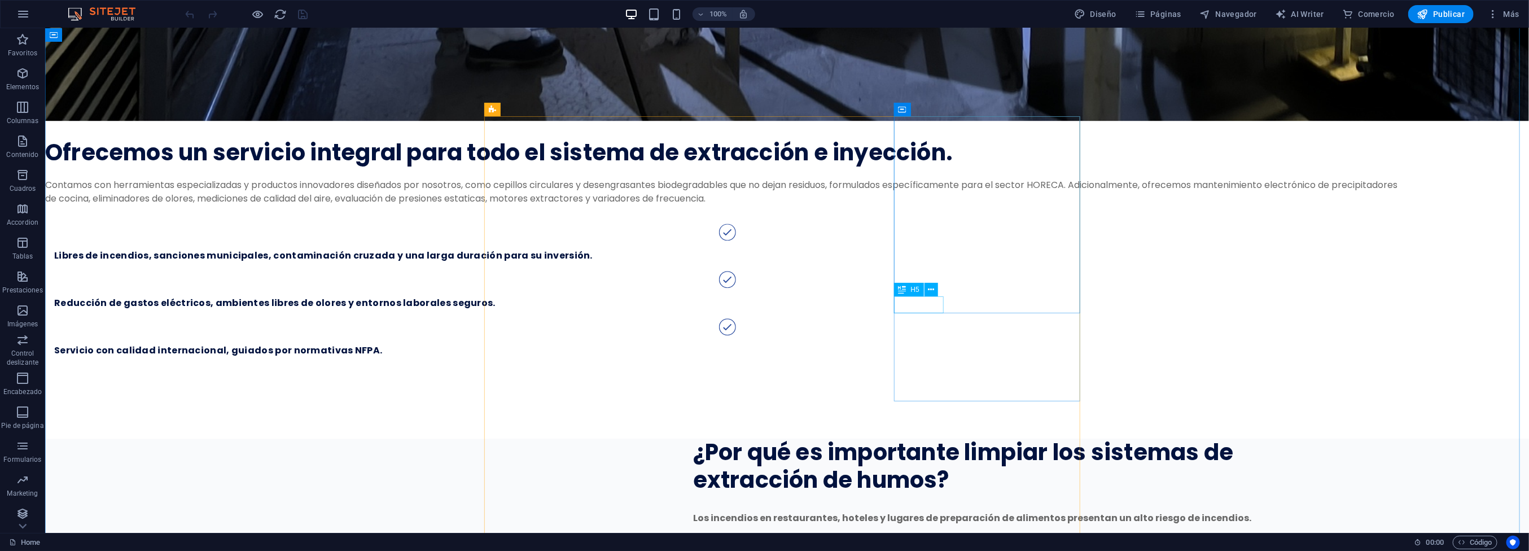 Image resolution: width=1529 pixels, height=551 pixels. What do you see at coordinates (23, 87) in the screenshot?
I see `p: Elementos` at bounding box center [23, 87].